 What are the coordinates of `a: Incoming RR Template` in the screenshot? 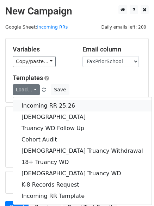 It's located at (82, 196).